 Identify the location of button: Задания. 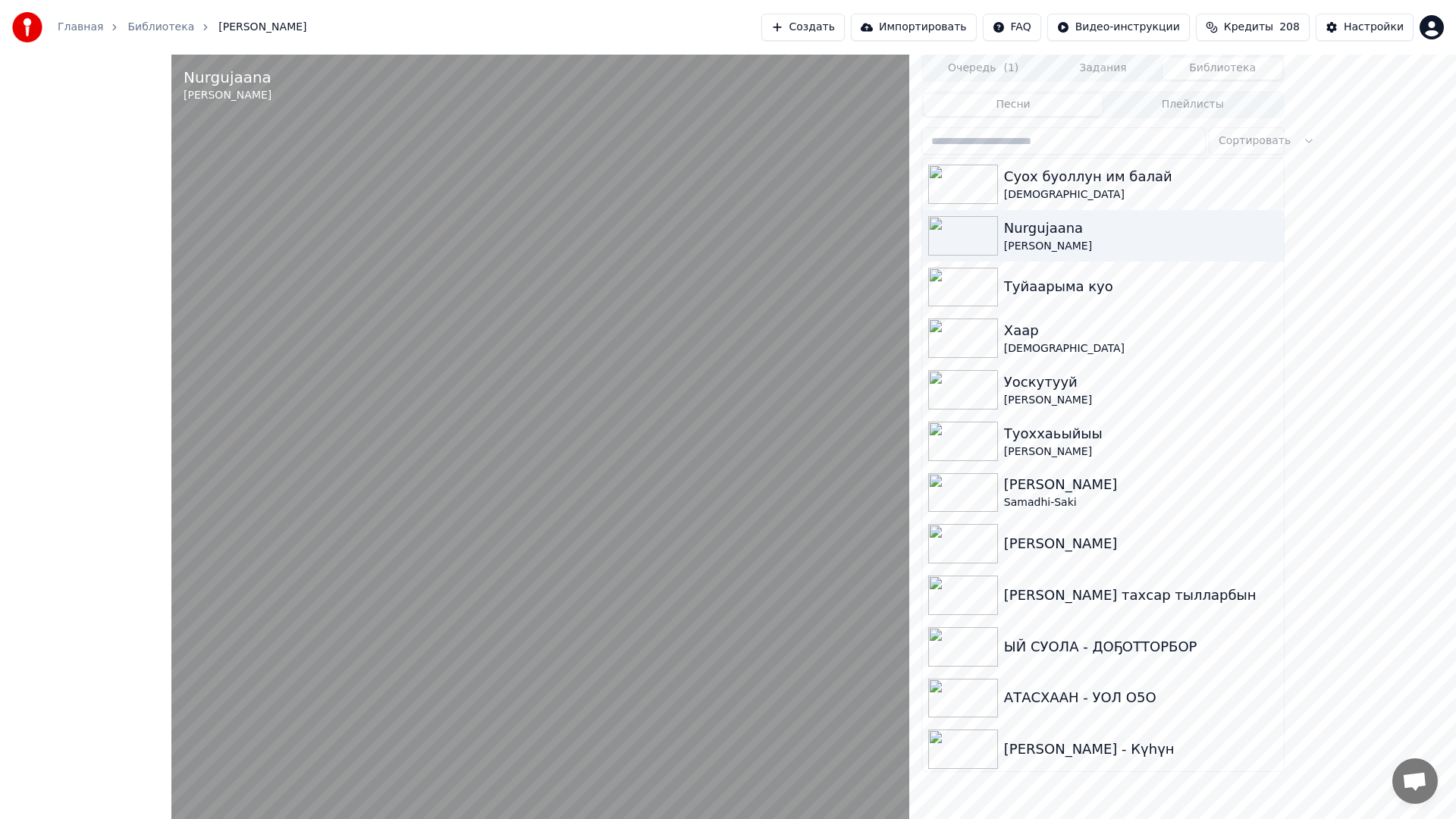
(1103, 68).